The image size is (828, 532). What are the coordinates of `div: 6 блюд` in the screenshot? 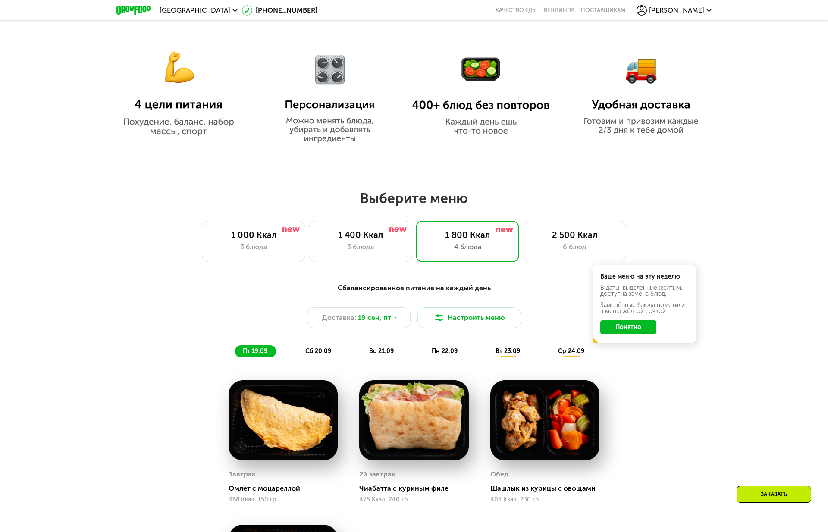 It's located at (574, 247).